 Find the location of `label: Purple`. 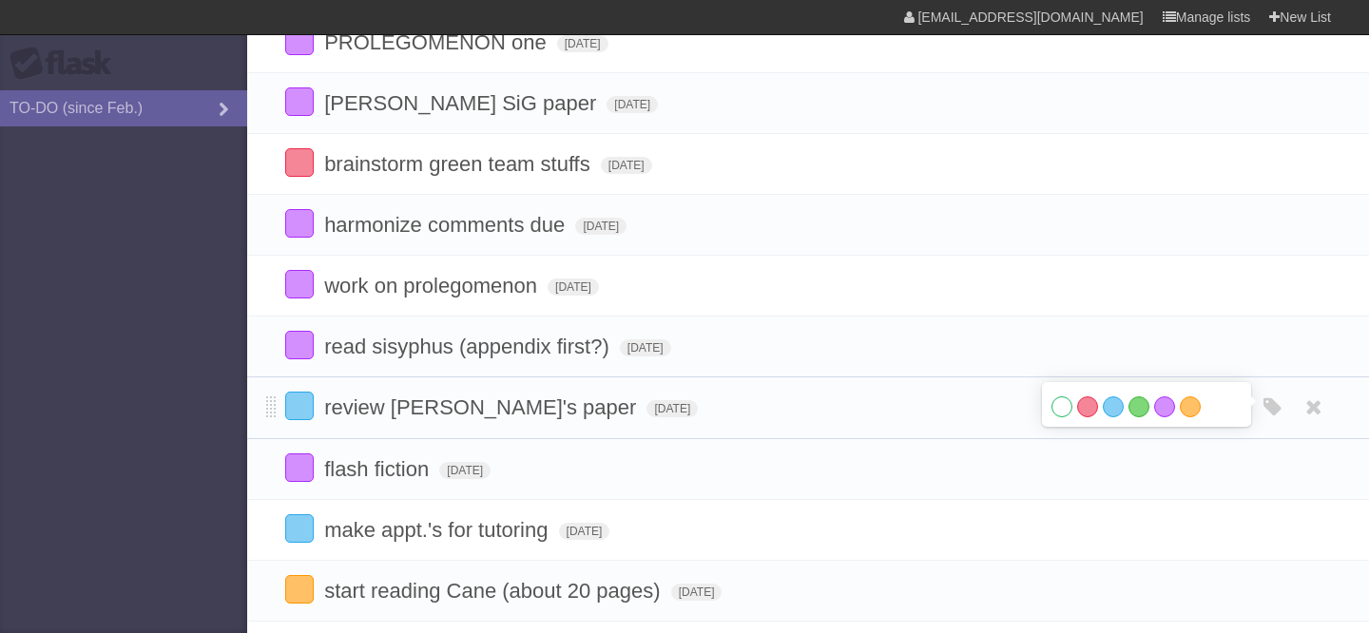

label: Purple is located at coordinates (1165, 407).